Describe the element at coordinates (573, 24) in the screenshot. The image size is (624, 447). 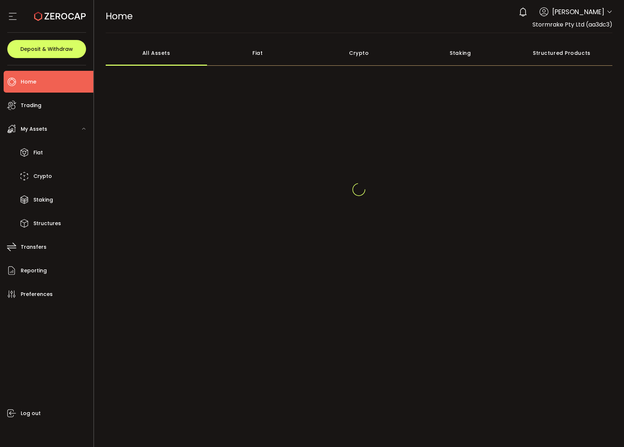
I see `span: Stormrake Pty Ltd (aa3dc3)` at that location.